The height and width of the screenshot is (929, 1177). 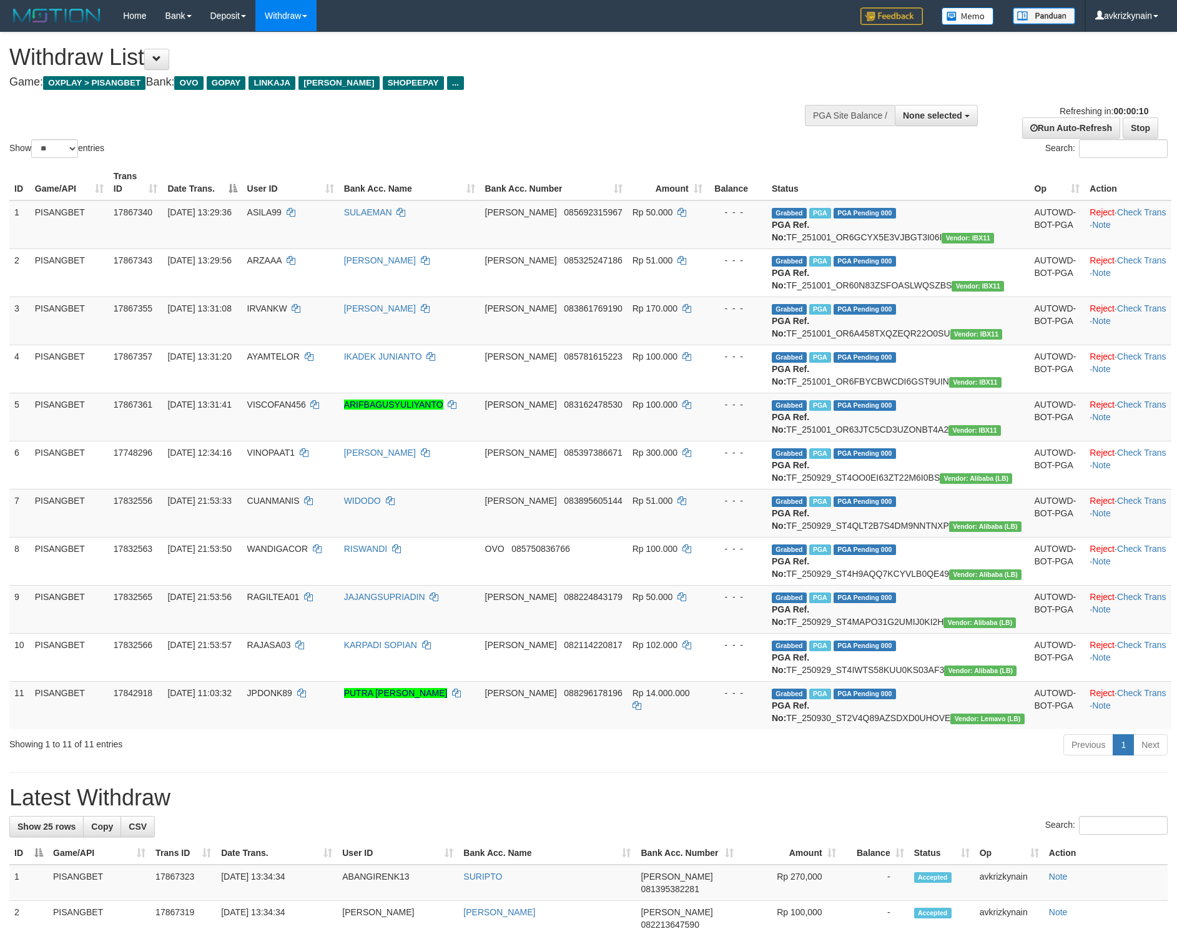 What do you see at coordinates (19, 513) in the screenshot?
I see `td: 7` at bounding box center [19, 513].